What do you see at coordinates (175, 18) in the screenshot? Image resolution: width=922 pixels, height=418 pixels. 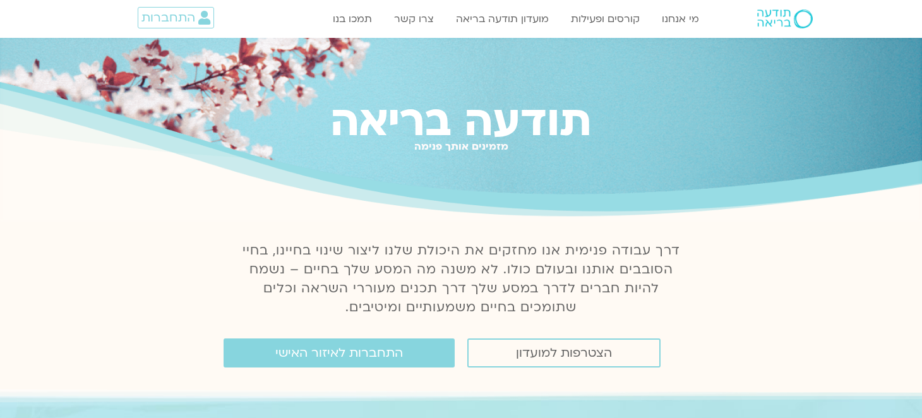 I see `a: התחברות` at bounding box center [175, 18].